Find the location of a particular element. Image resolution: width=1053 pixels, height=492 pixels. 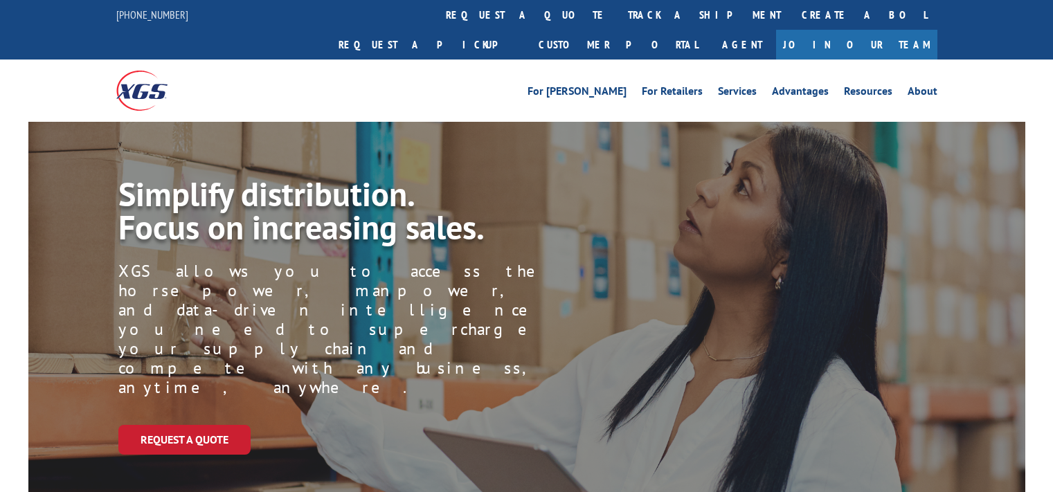

h1: Simplify distribution. Focus on increasing sales. is located at coordinates (329, 214).